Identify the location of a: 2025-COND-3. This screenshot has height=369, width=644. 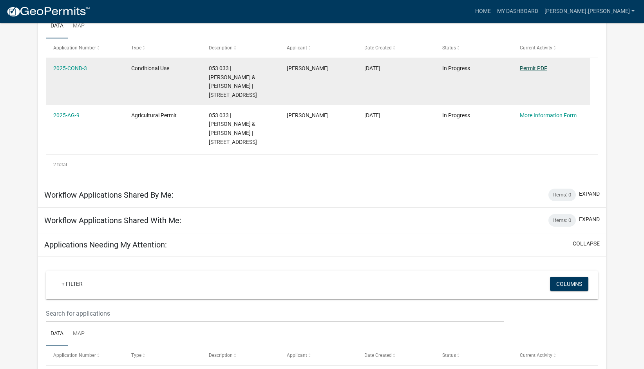
(70, 68).